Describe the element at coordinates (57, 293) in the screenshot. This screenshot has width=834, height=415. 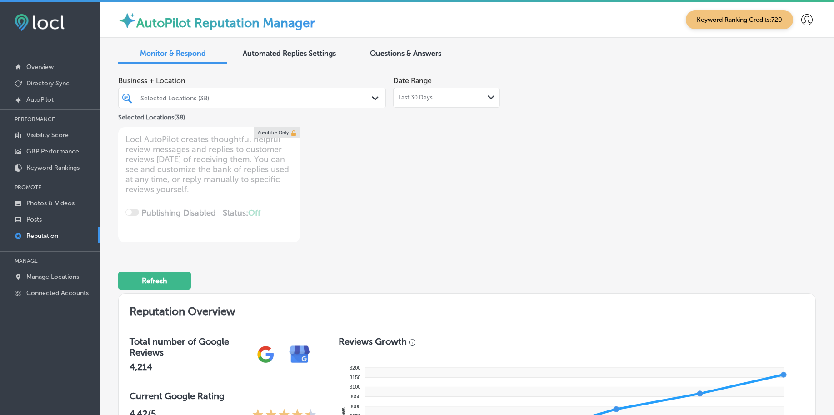
I see `p: Connected Accounts` at that location.